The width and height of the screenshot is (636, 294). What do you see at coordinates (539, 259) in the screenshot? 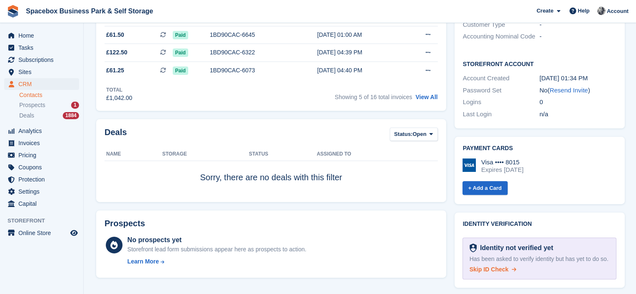
I see `div: Has been asked to verify identity but has yet to do so.` at bounding box center [539, 259].